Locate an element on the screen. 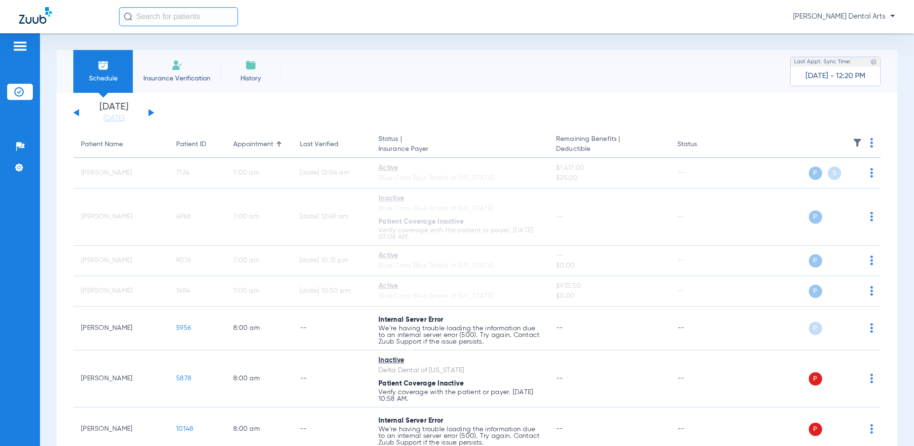 The image size is (914, 446). img: History is located at coordinates (251, 65).